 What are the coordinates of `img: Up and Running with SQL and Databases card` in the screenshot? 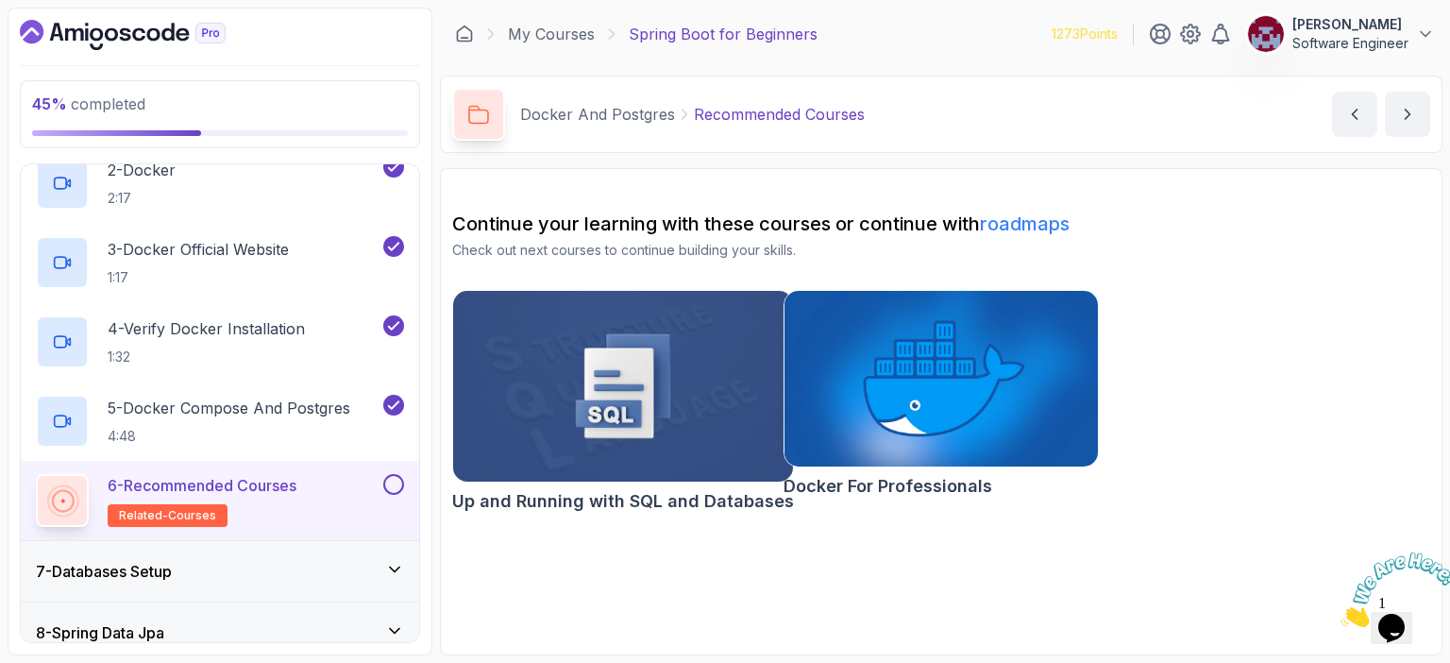 It's located at (623, 386).